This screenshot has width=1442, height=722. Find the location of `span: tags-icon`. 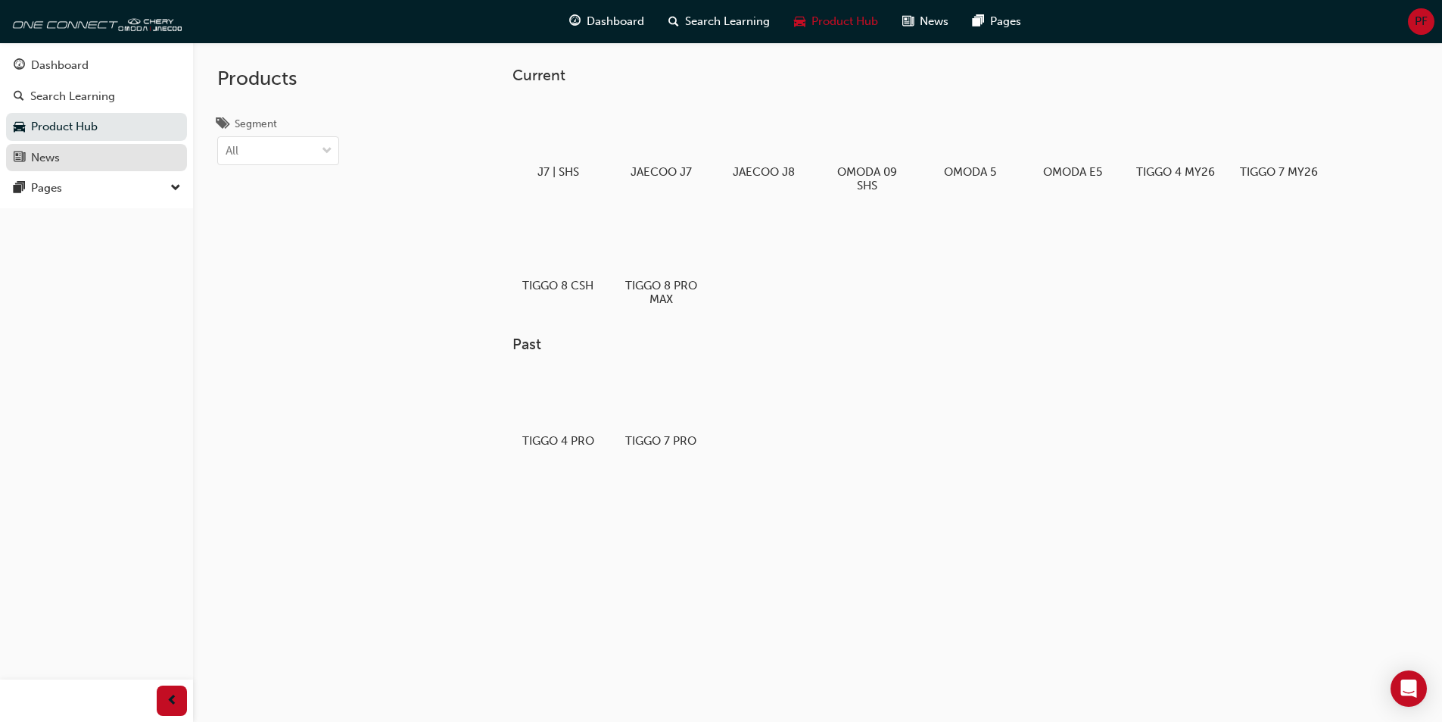

span: tags-icon is located at coordinates (223, 125).